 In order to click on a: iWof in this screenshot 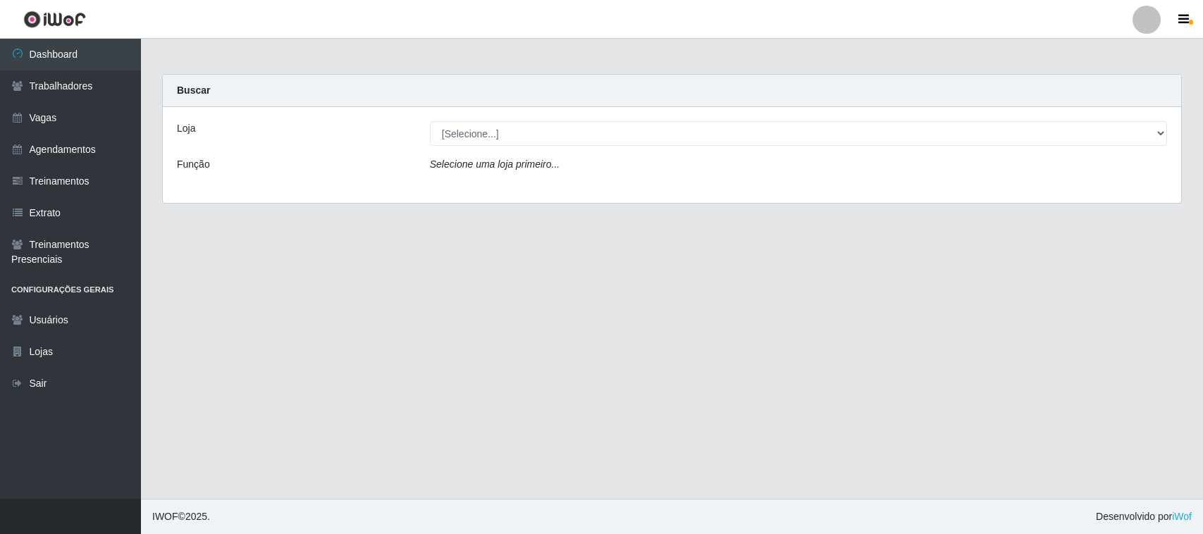, I will do `click(1182, 517)`.